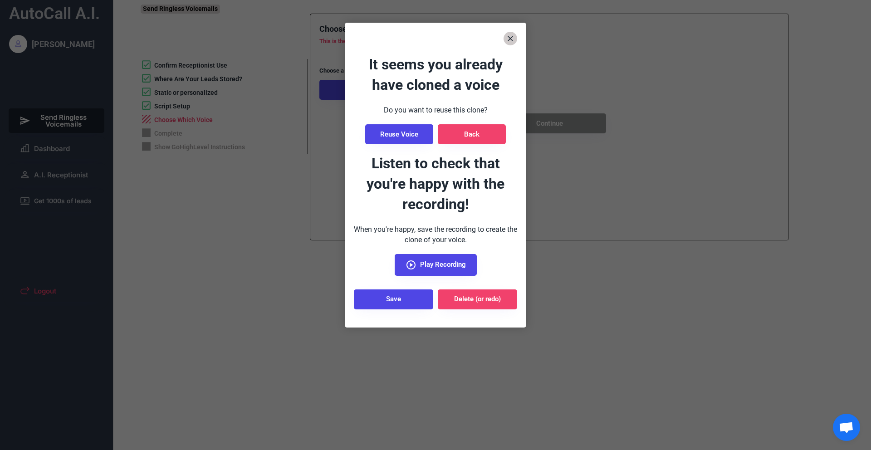  What do you see at coordinates (443, 264) in the screenshot?
I see `span: Play Recording` at bounding box center [443, 264].